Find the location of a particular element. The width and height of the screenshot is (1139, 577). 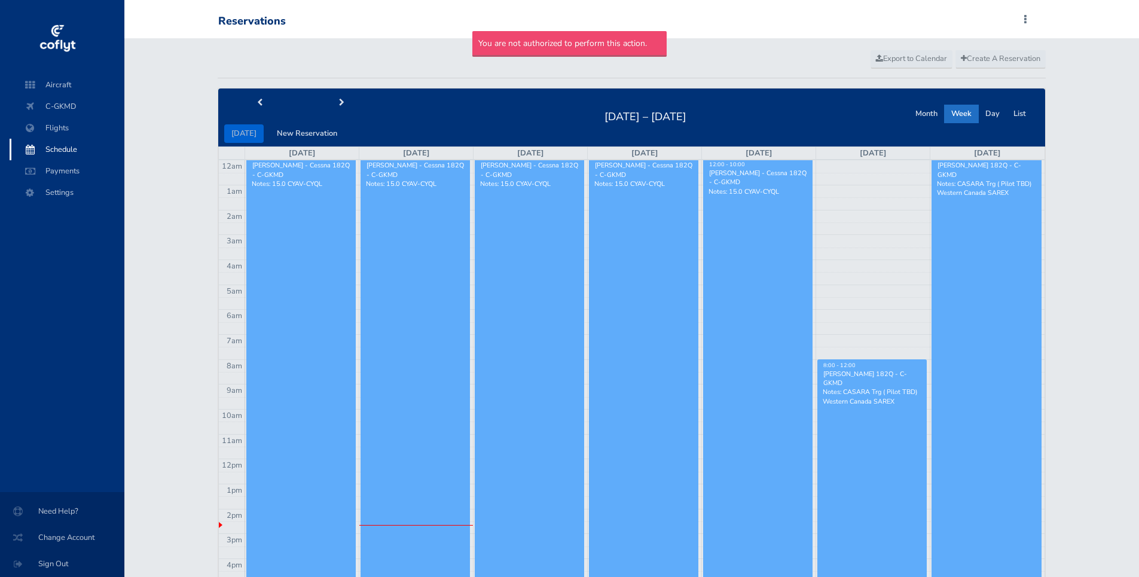

button: Day is located at coordinates (992, 114).